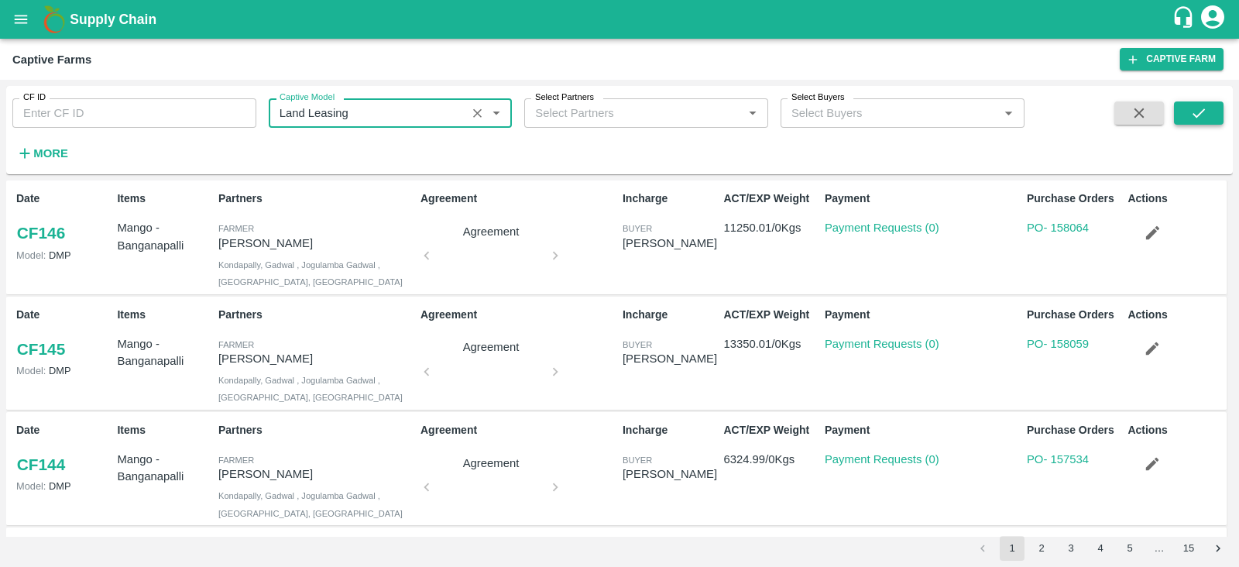 The image size is (1239, 567). I want to click on div: customer-support, so click(1185, 19).